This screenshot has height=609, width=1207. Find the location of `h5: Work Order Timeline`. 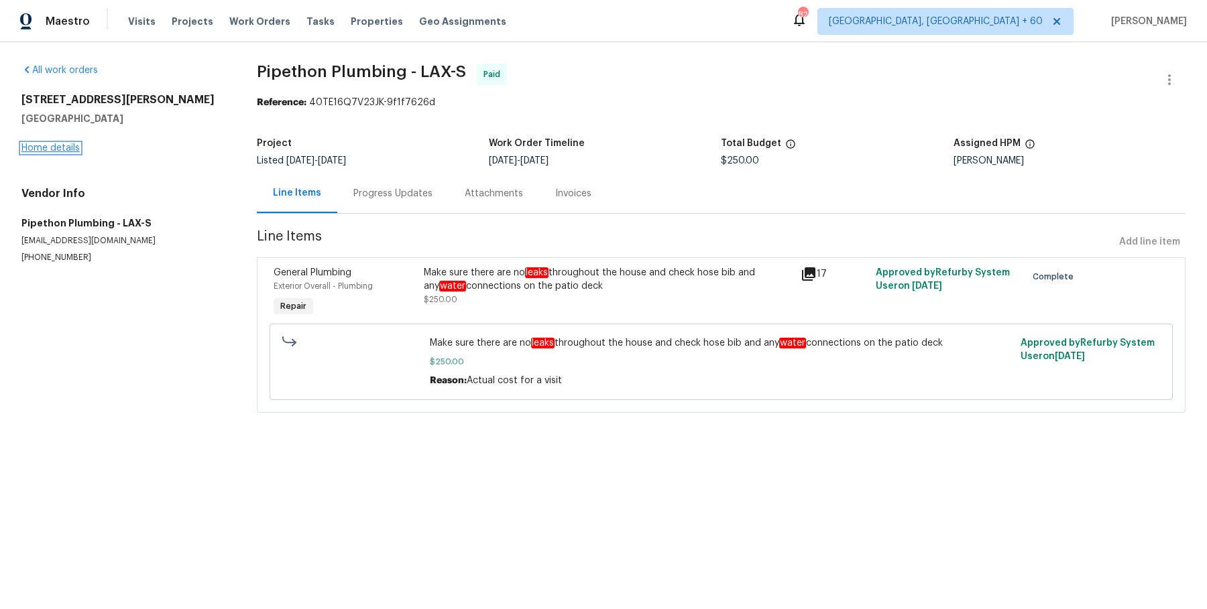

h5: Work Order Timeline is located at coordinates (536, 143).